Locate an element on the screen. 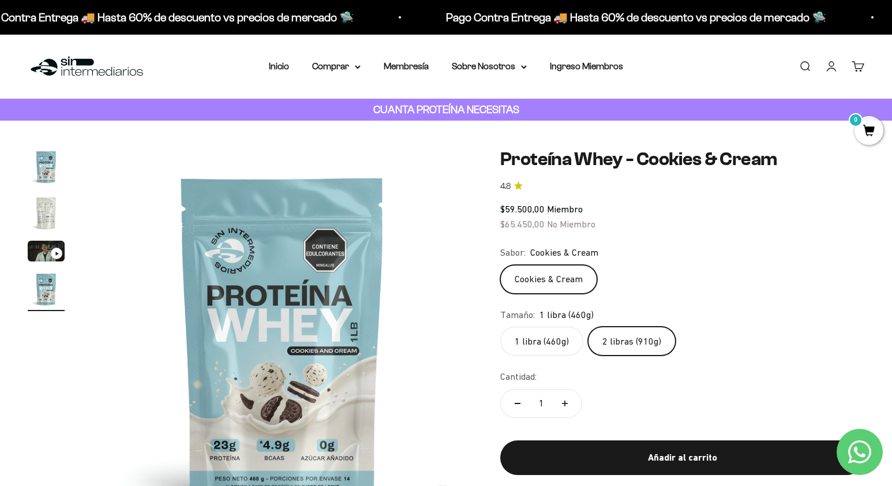 The height and width of the screenshot is (486, 892). button: Ir al artículo 4 is located at coordinates (46, 291).